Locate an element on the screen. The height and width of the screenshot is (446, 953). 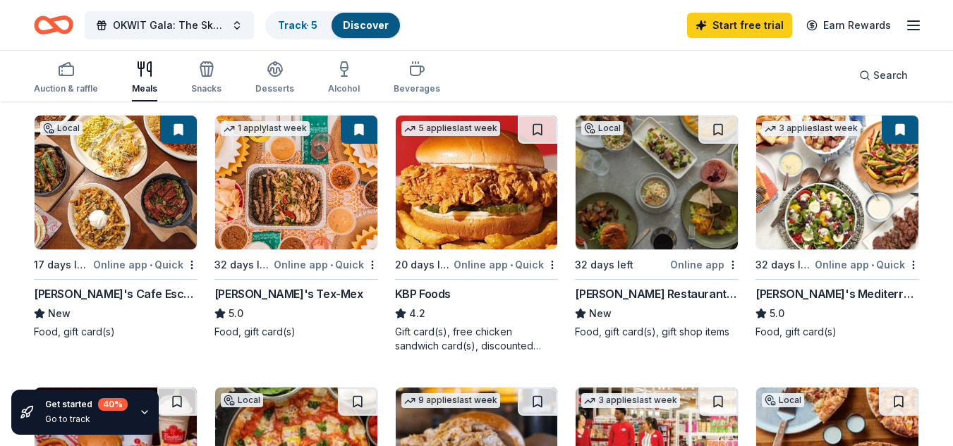
img: Image for Ted's Cafe Escondido is located at coordinates (116, 183).